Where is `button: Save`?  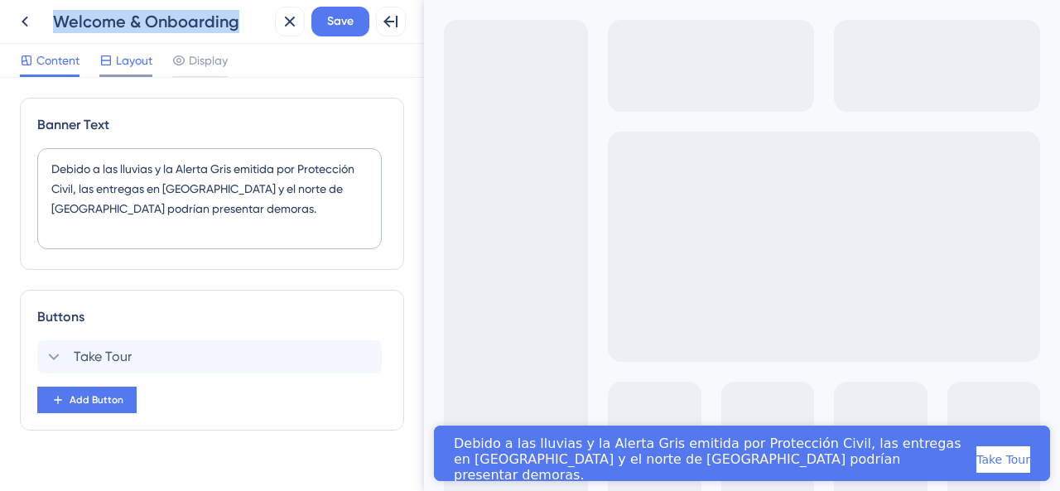 button: Save is located at coordinates (340, 22).